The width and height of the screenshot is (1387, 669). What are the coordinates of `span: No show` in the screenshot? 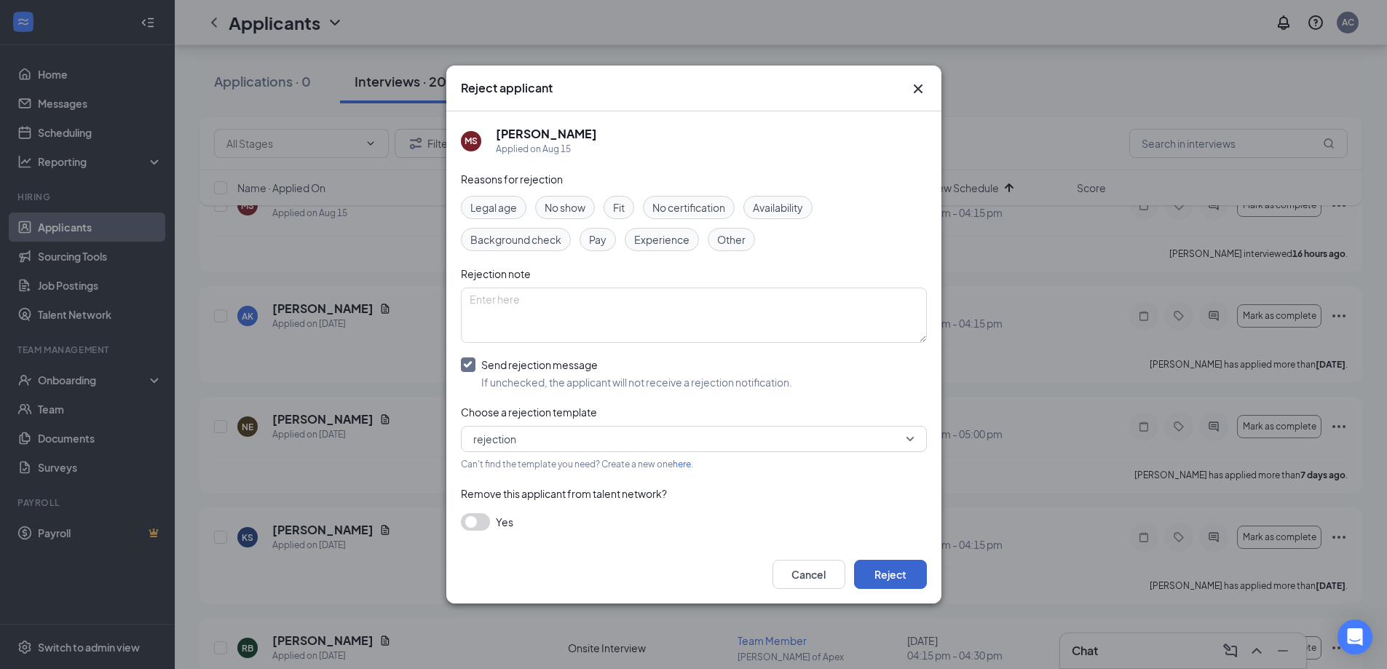 It's located at (565, 208).